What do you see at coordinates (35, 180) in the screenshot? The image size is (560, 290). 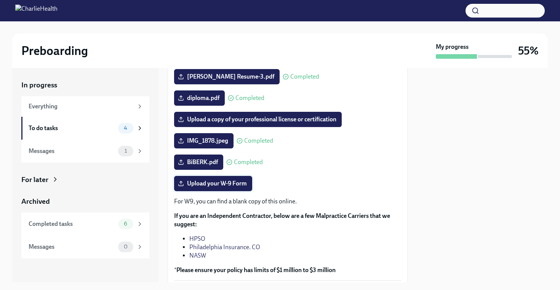 I see `div: For later` at bounding box center [35, 180].